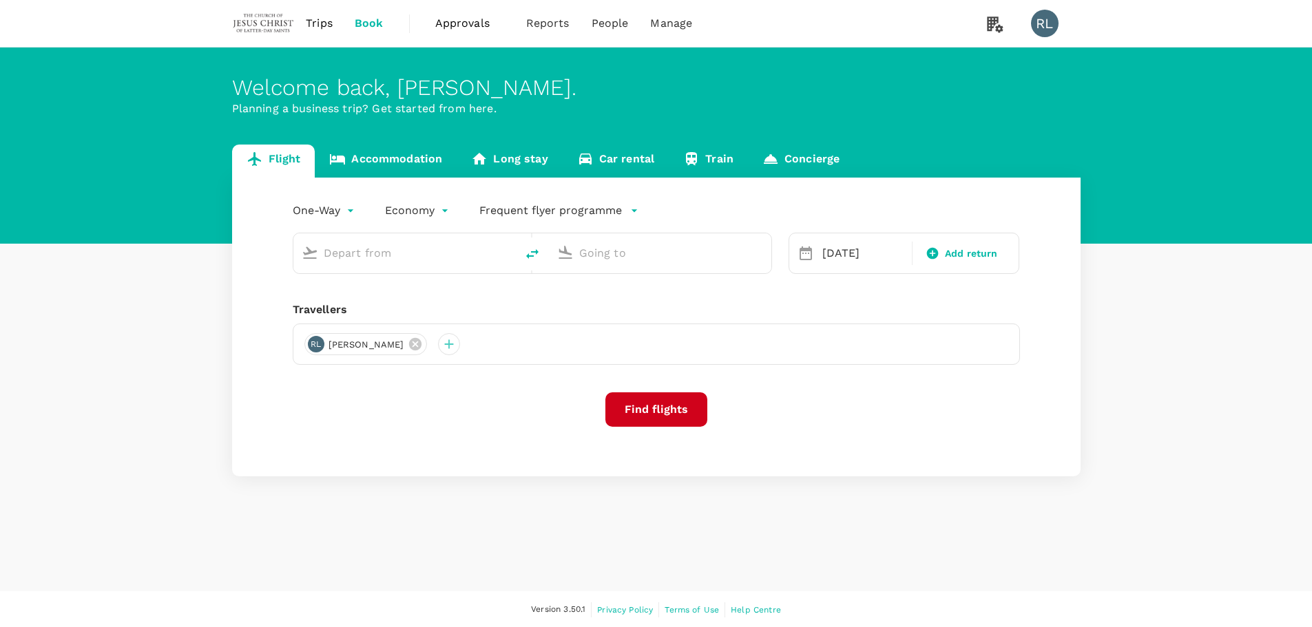 The height and width of the screenshot is (627, 1312). Describe the element at coordinates (616, 161) in the screenshot. I see `a: Car rental` at that location.